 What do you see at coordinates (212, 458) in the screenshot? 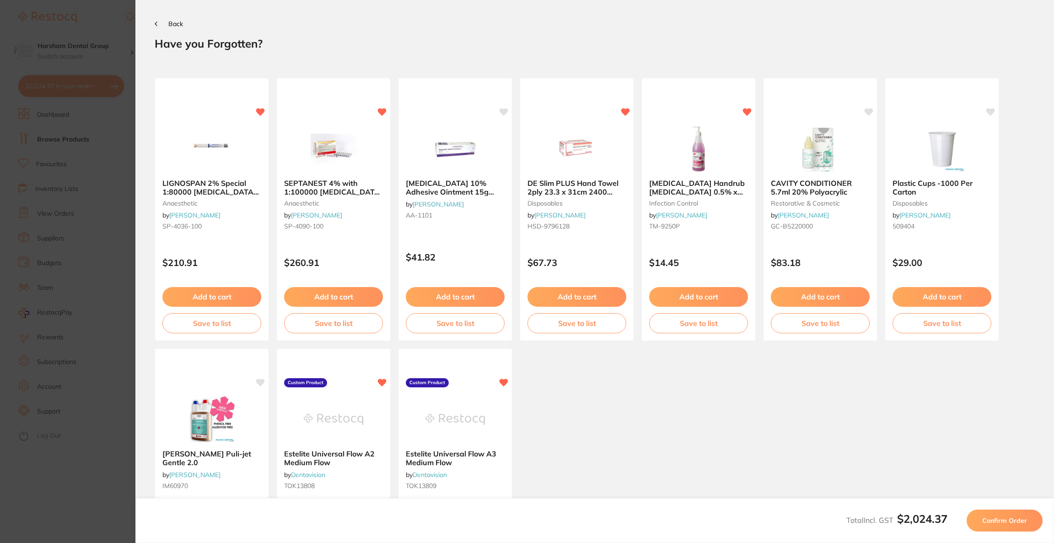
I see `b: Cattani Puli-jet Gentle 2.0` at bounding box center [212, 458].